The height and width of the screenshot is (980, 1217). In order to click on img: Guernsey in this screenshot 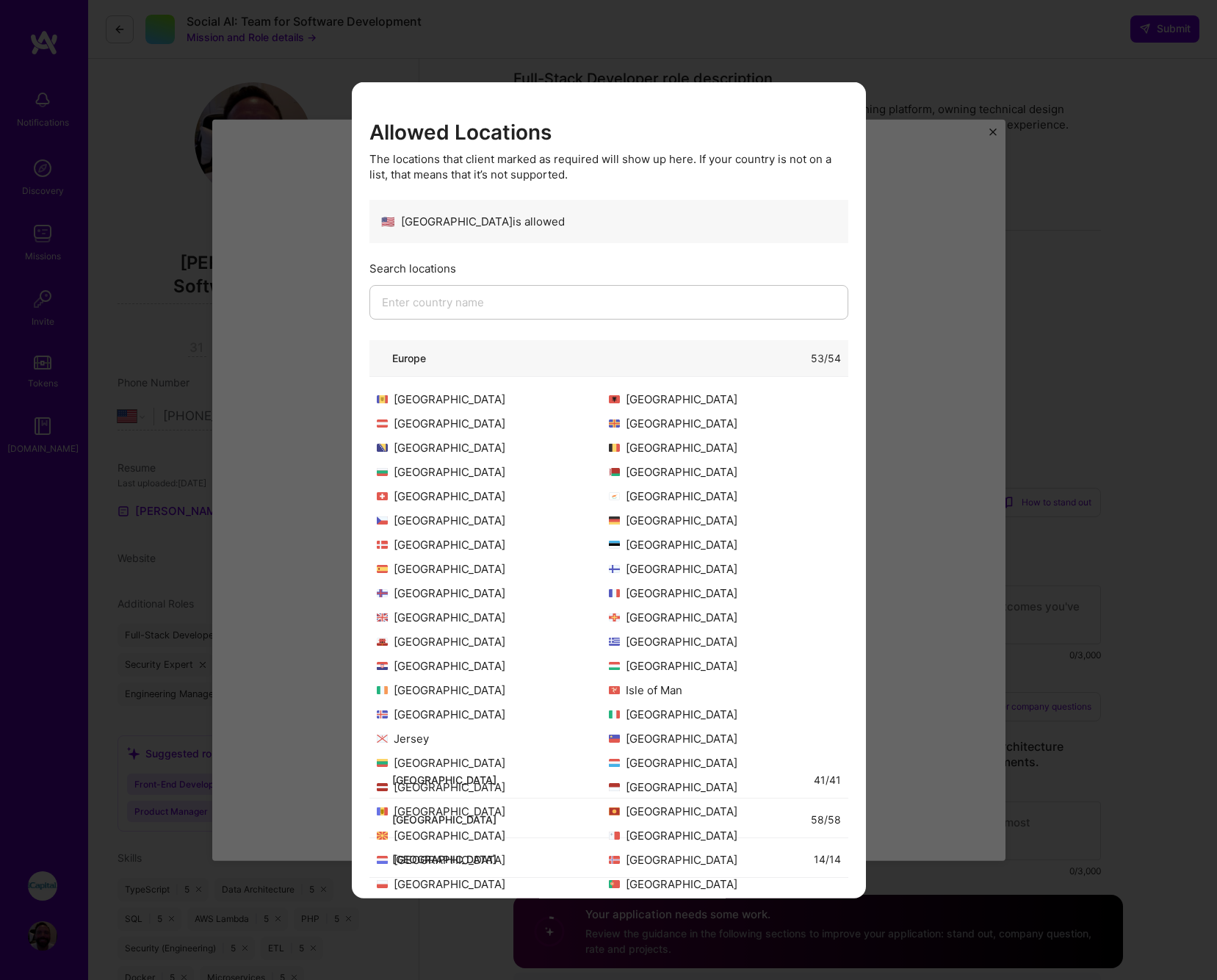, I will do `click(614, 616)`.